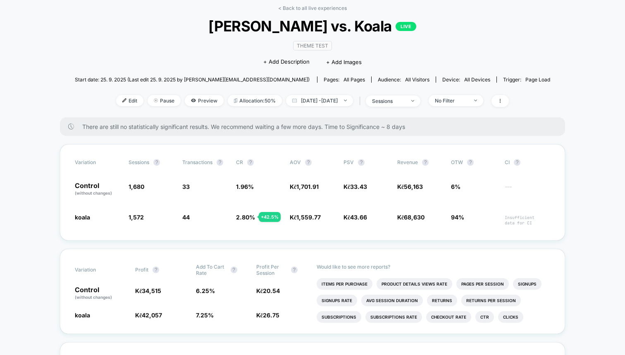  What do you see at coordinates (294, 100) in the screenshot?
I see `img: calendar` at bounding box center [294, 100].